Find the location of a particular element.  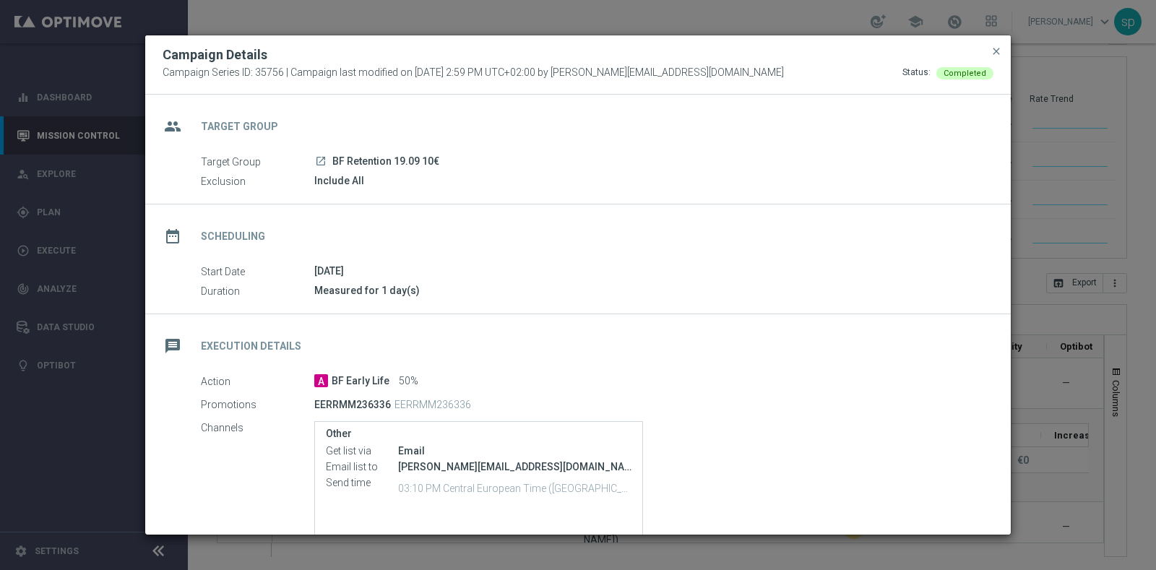

span: close is located at coordinates (996, 51).